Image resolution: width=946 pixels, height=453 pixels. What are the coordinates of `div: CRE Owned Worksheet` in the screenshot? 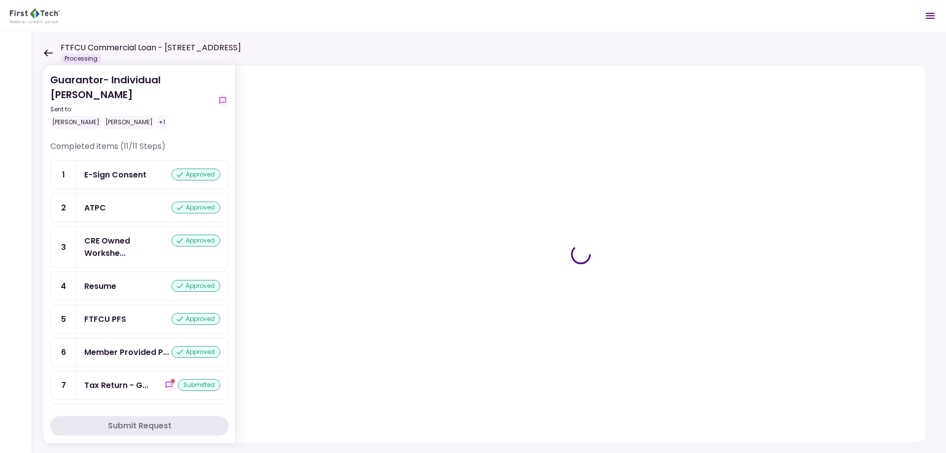 It's located at (128, 247).